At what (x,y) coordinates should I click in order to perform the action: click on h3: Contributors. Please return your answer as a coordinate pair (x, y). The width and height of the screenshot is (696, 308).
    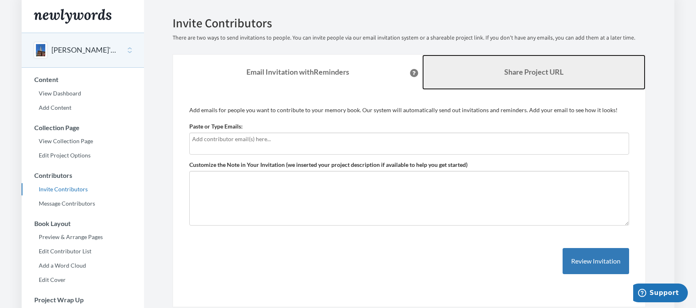
    Looking at the image, I should click on (83, 175).